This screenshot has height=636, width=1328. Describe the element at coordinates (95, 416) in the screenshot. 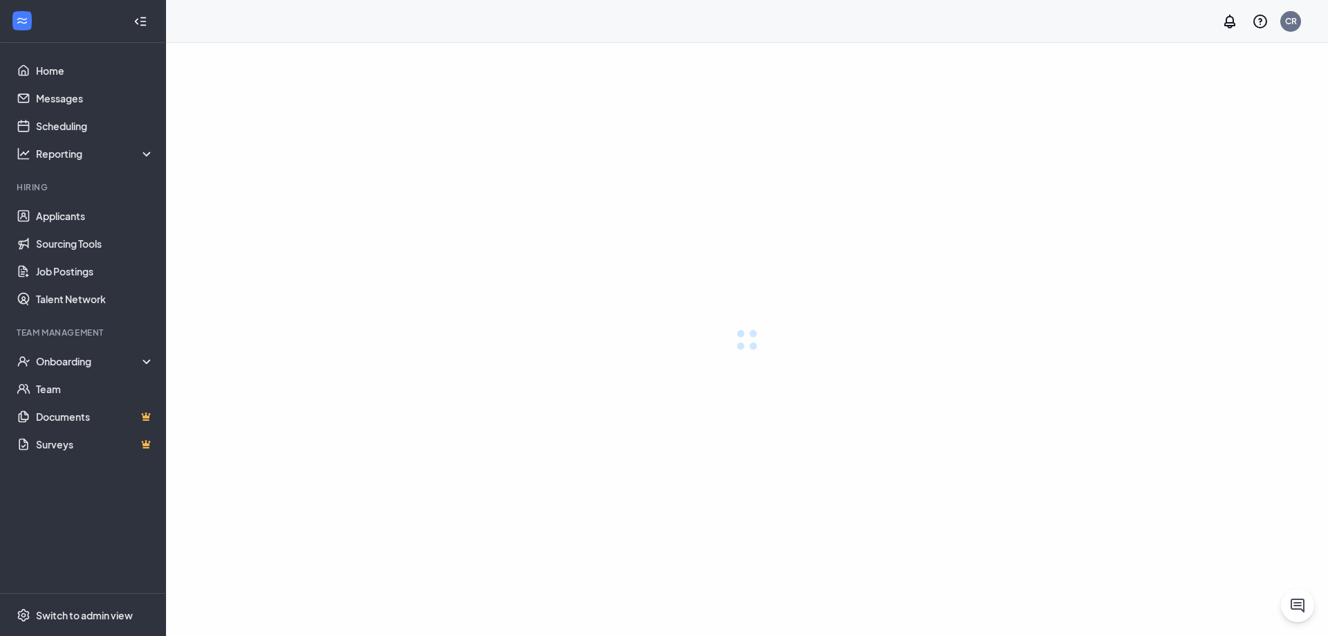

I see `a: DocumentsCrown` at that location.